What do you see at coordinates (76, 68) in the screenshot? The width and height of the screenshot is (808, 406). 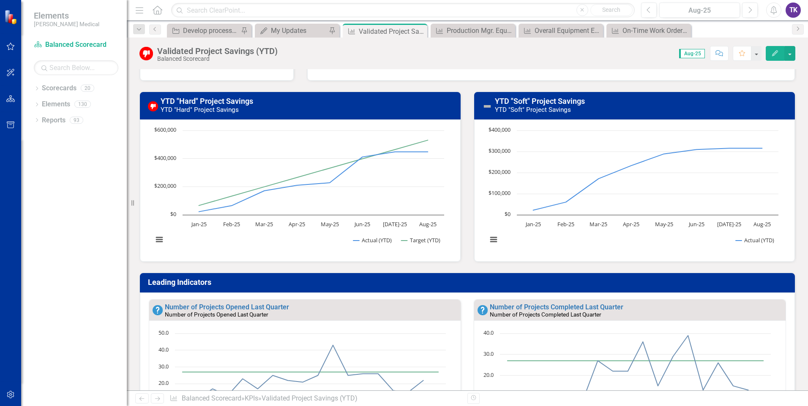 I see `input: Search Below...` at bounding box center [76, 68].